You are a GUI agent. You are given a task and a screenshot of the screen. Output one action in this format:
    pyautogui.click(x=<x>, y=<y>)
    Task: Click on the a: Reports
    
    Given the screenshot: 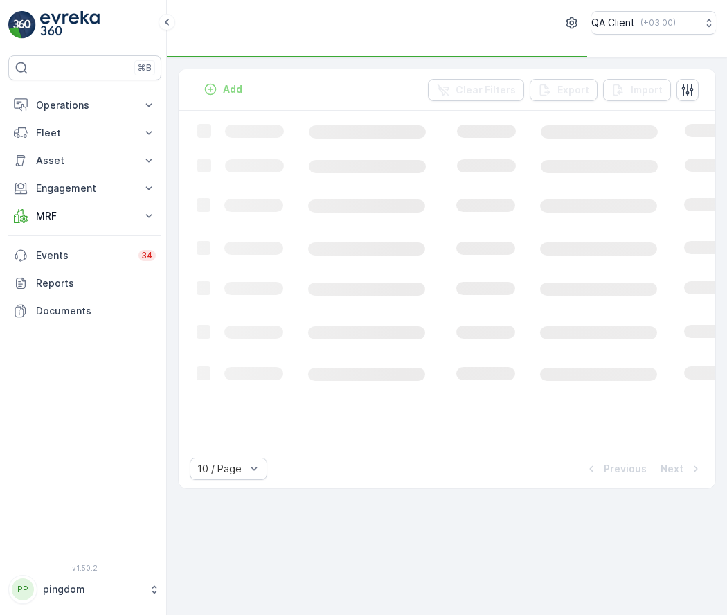 What is the action you would take?
    pyautogui.click(x=84, y=283)
    